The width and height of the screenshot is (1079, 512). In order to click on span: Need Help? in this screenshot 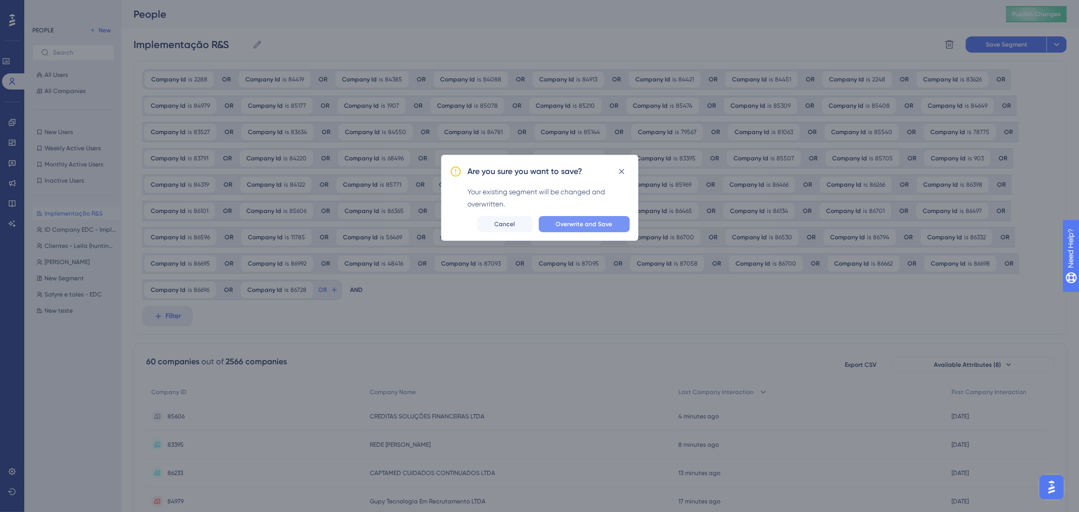, I will do `click(44, 9)`.